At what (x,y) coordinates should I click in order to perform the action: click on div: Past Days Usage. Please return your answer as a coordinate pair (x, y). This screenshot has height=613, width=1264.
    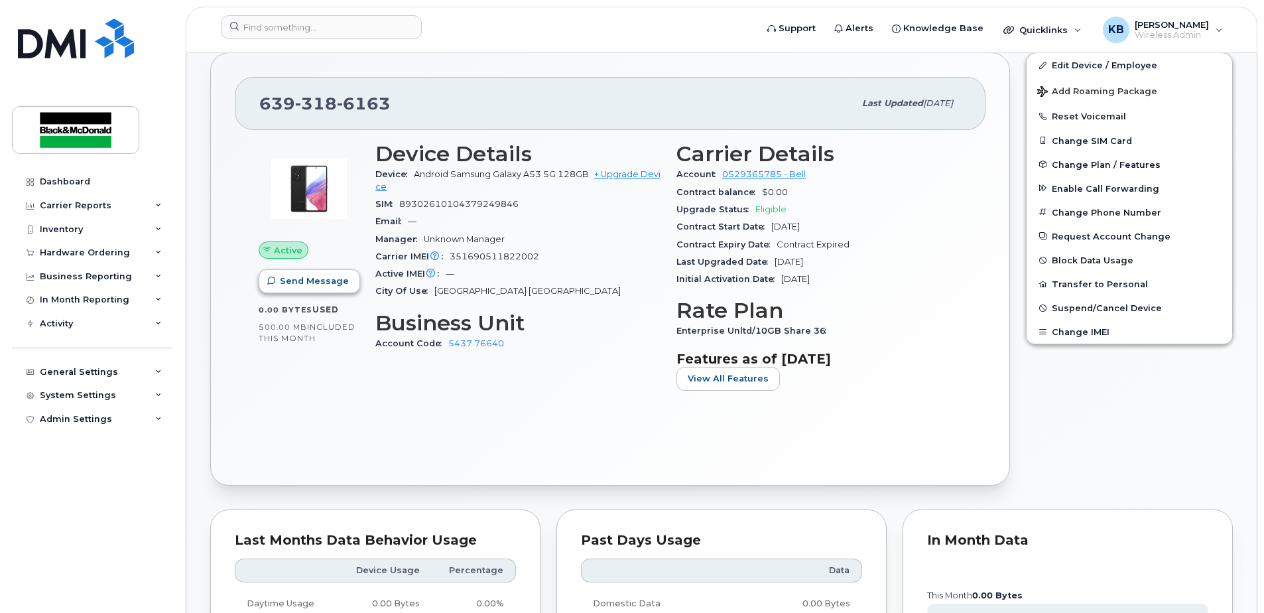
    Looking at the image, I should click on (721, 540).